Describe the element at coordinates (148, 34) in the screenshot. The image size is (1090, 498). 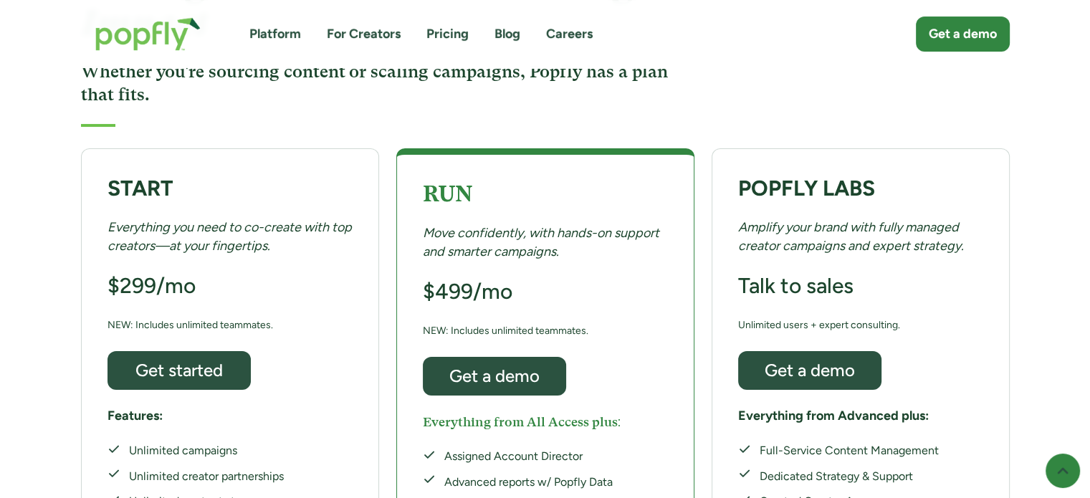
I see `a: home` at that location.